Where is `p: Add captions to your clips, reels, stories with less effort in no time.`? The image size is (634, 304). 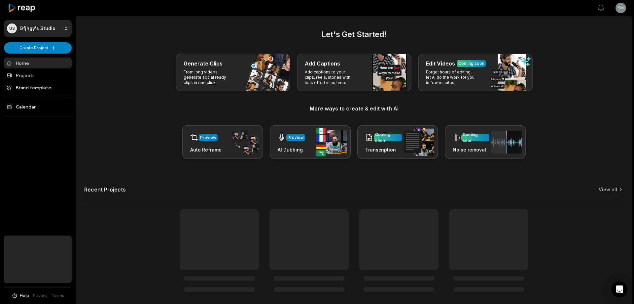 p: Add captions to your clips, reels, stories with less effort in no time. is located at coordinates (330, 77).